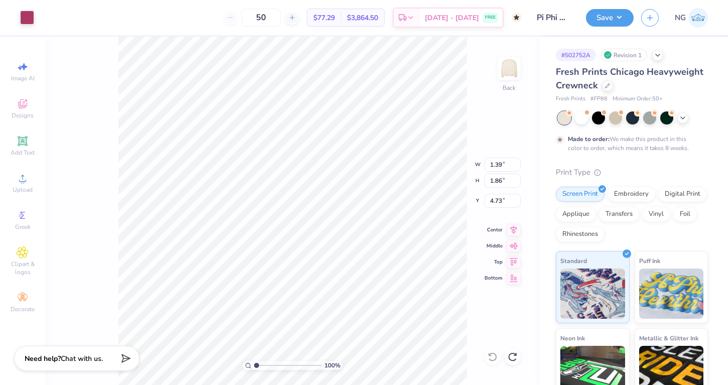 This screenshot has width=728, height=385. What do you see at coordinates (82, 359) in the screenshot?
I see `span: Chat with us.` at bounding box center [82, 359].